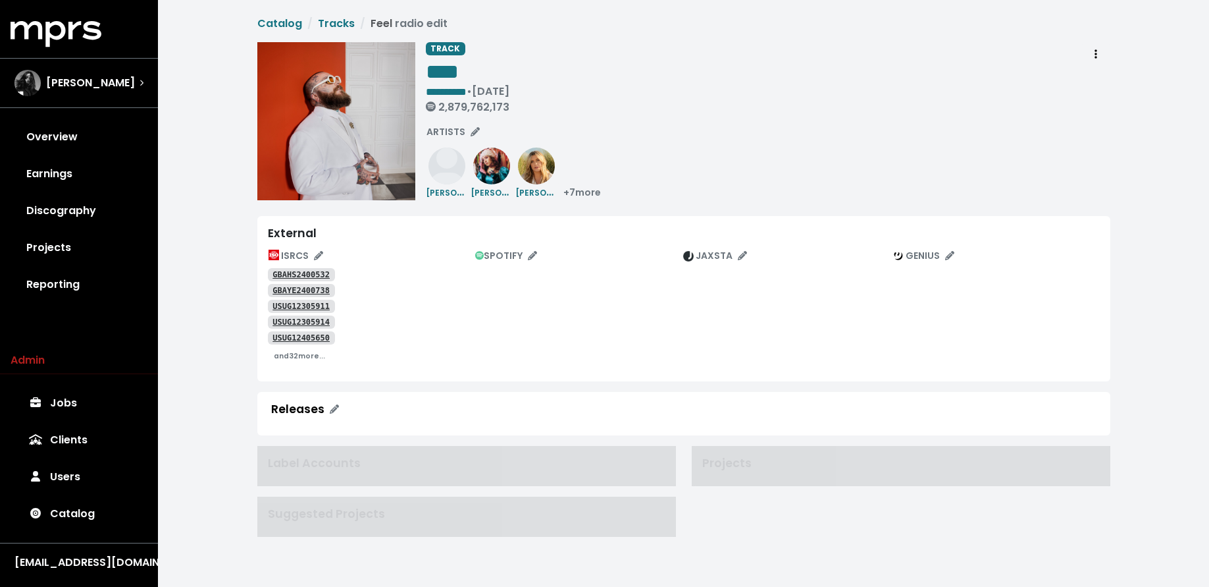  What do you see at coordinates (899, 256) in the screenshot?
I see `img: The genius.com logo` at bounding box center [899, 256].